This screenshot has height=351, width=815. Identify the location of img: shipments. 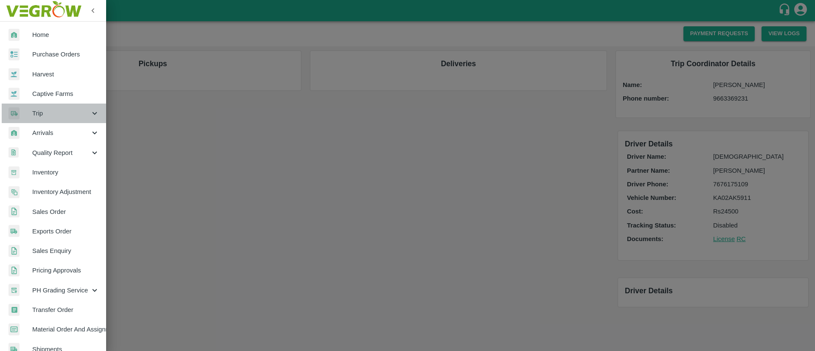
(14, 231).